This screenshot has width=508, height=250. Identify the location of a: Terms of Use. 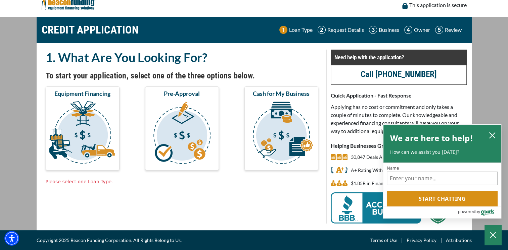
(384, 241).